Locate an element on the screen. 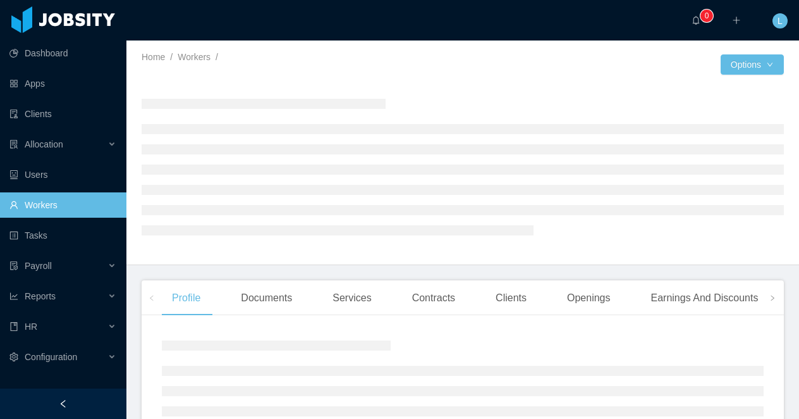 This screenshot has height=419, width=799. sup: 0 is located at coordinates (707, 16).